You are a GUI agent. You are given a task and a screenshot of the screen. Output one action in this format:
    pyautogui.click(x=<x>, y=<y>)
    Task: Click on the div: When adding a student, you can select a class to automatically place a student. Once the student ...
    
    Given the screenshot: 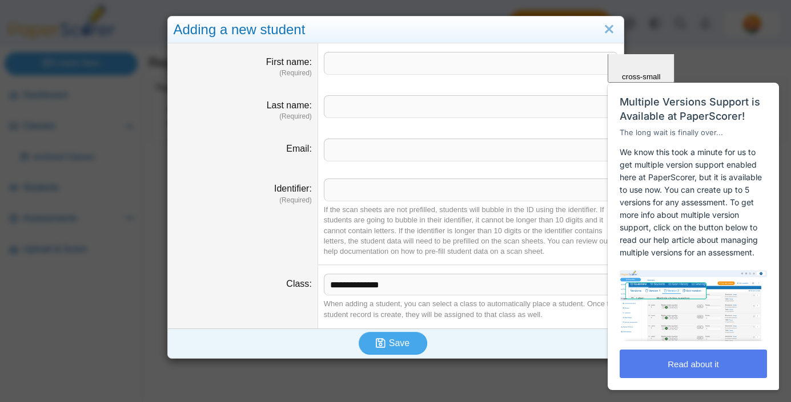 What is the action you would take?
    pyautogui.click(x=470, y=309)
    